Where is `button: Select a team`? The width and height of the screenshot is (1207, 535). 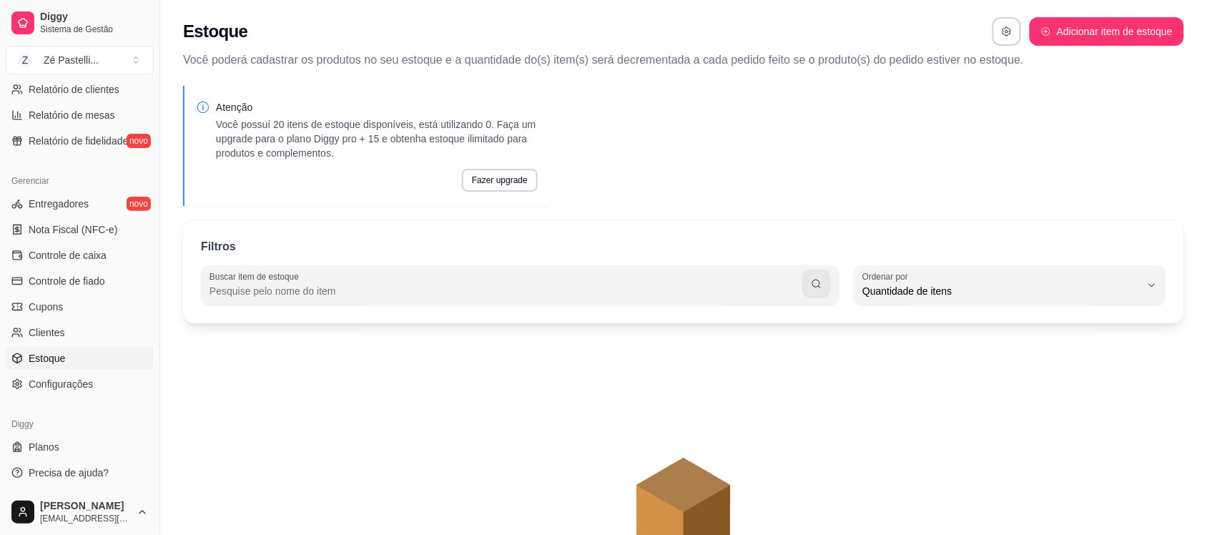 button: Select a team is located at coordinates (79, 60).